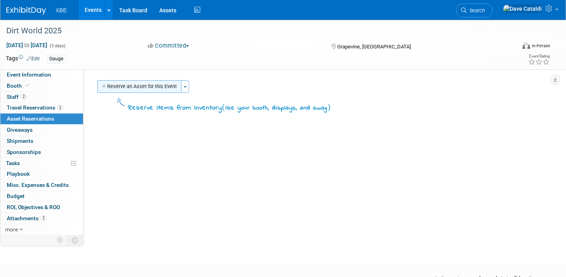 The image size is (566, 277). I want to click on span: Giveaways, so click(19, 130).